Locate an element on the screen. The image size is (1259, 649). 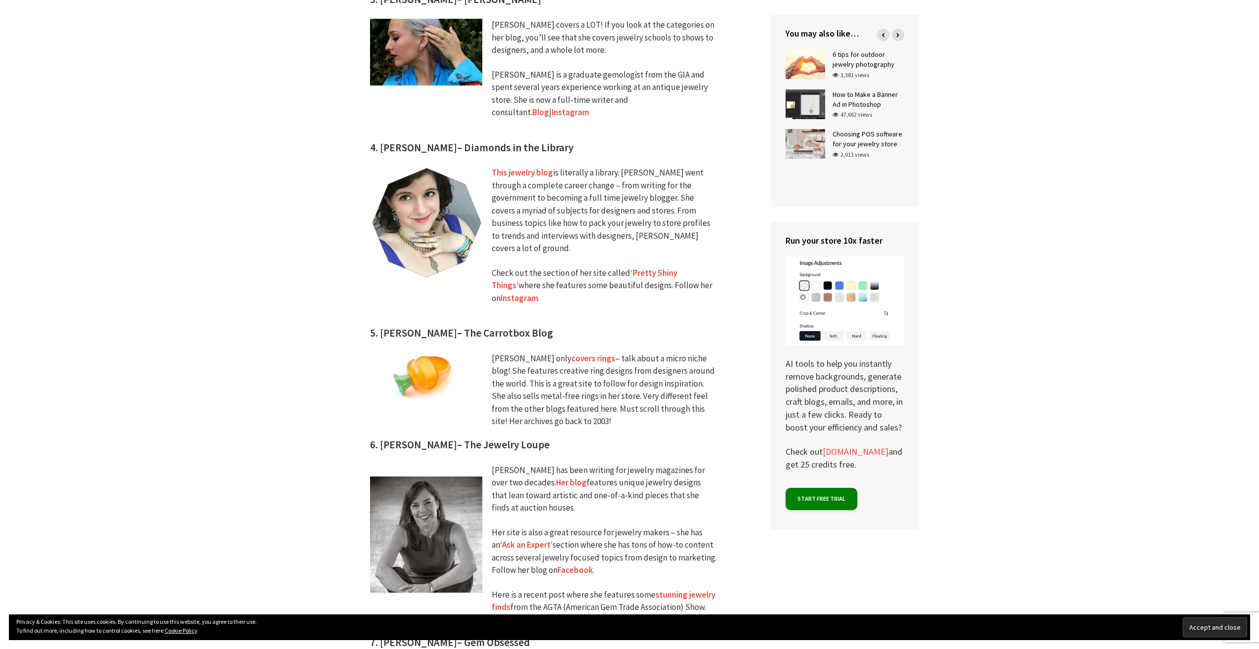
div: 2,011 views is located at coordinates (851, 155).